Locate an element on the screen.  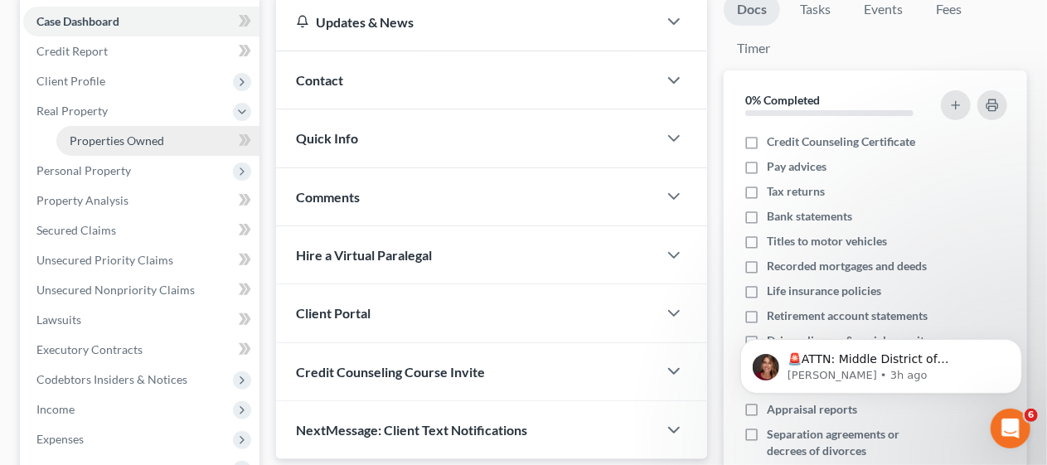
a: Secured Claims is located at coordinates (141, 231).